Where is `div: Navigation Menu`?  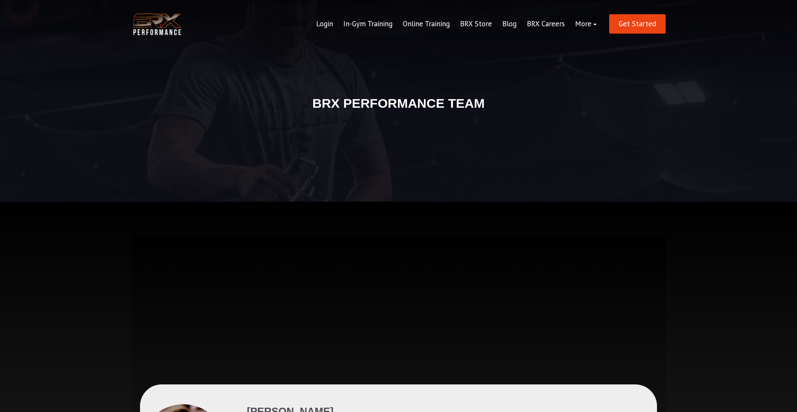 div: Navigation Menu is located at coordinates (456, 24).